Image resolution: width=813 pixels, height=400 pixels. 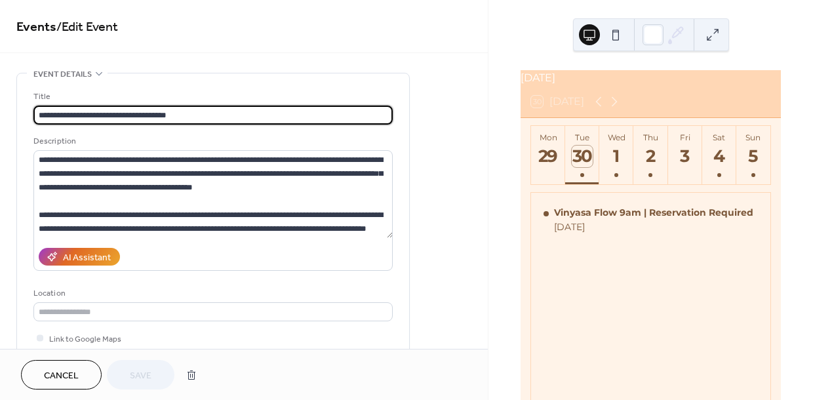 I want to click on div: Vinyasa Flow 9am | Reservation Required, so click(x=653, y=212).